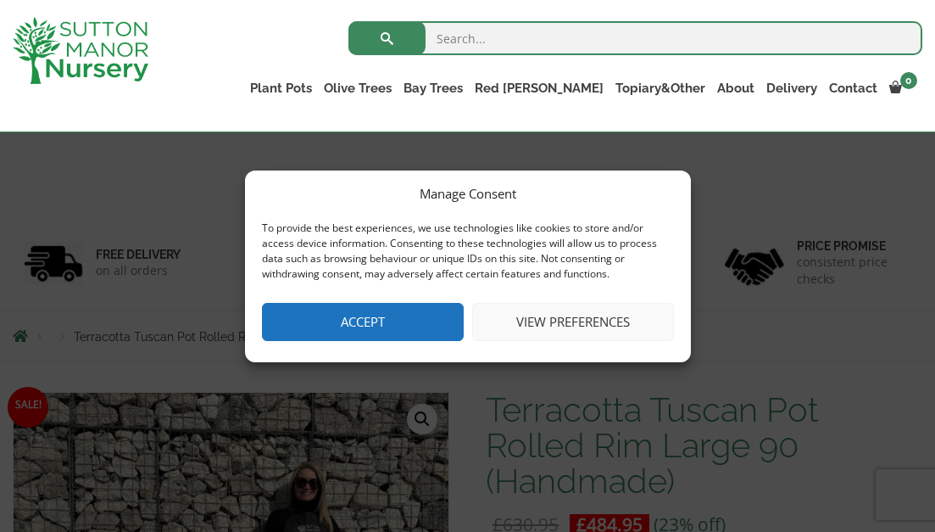  I want to click on div: To provide the best experiences, we use technologies like cookies to store and/or access device i..., so click(467, 251).